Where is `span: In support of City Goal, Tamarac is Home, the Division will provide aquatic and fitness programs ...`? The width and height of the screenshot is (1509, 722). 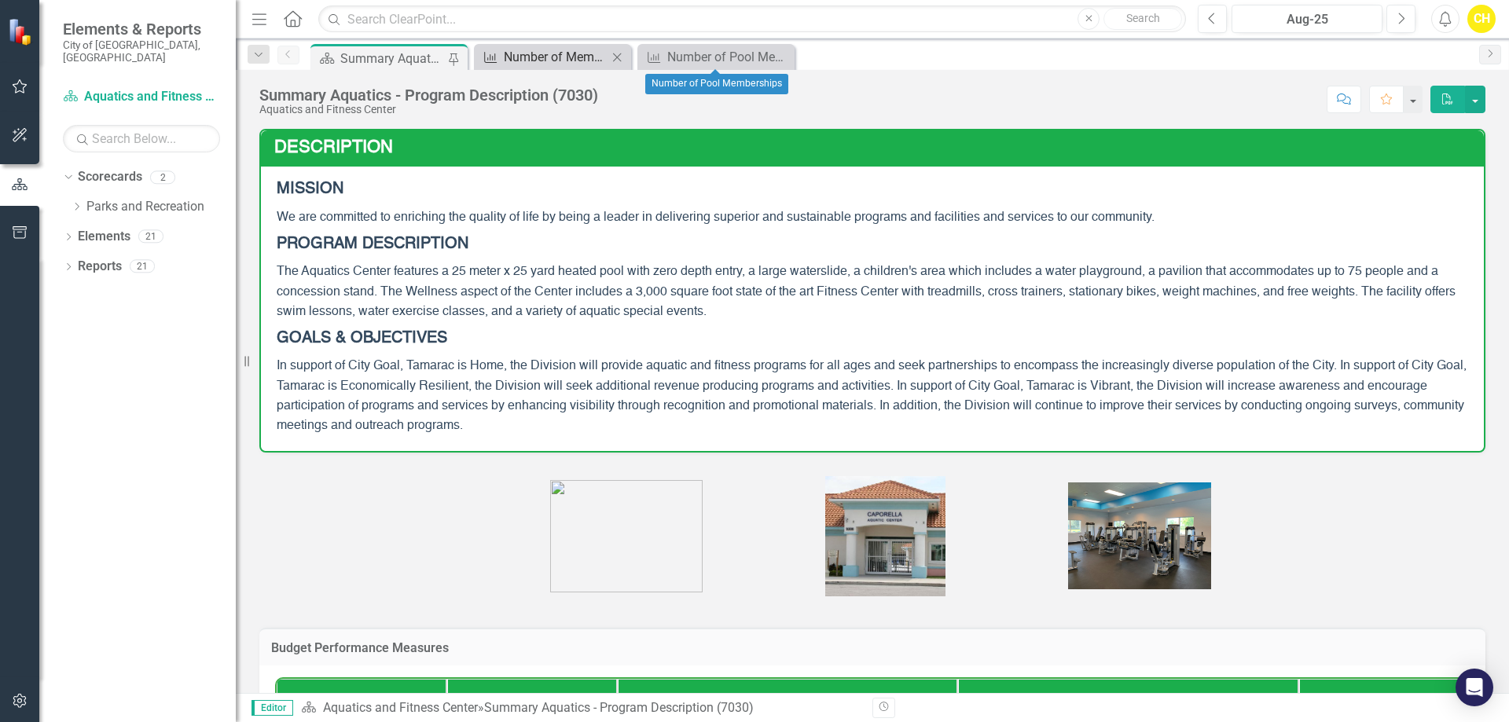 span: In support of City Goal, Tamarac is Home, the Division will provide aquatic and fitness programs ... is located at coordinates (872, 395).